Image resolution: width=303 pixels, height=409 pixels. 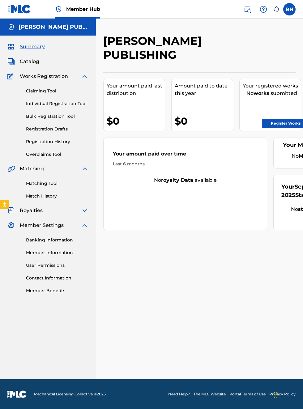 What do you see at coordinates (32, 47) in the screenshot?
I see `span: Summary` at bounding box center [32, 47].